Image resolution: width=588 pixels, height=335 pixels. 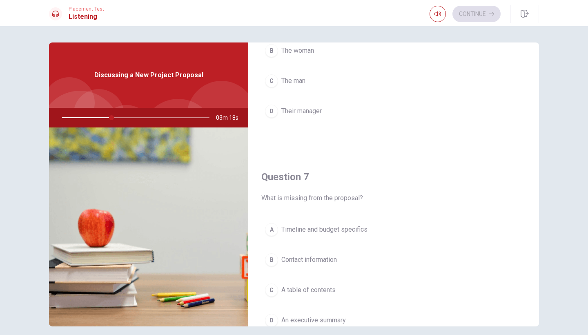 What do you see at coordinates (272, 230) in the screenshot?
I see `div: A` at bounding box center [272, 230].